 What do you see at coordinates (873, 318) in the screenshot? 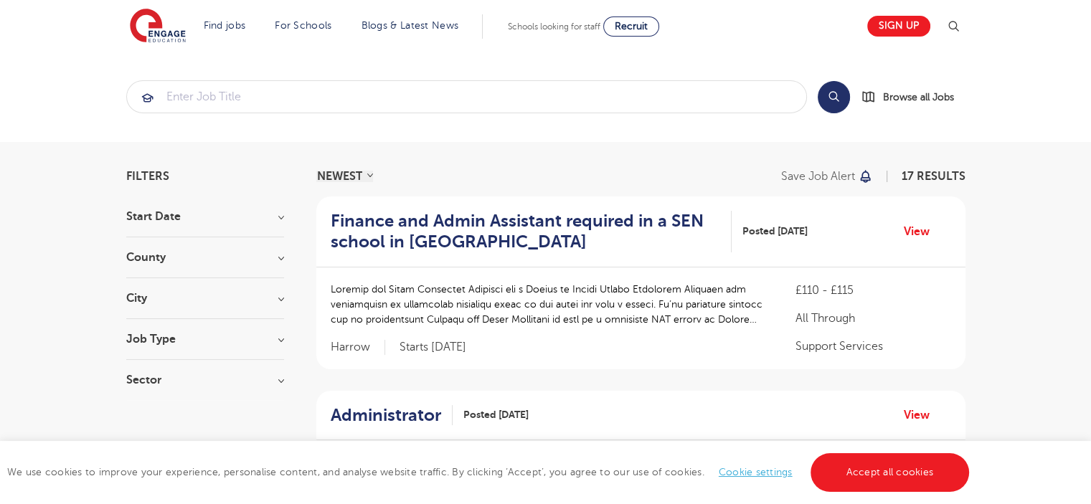
I see `p: All Through` at bounding box center [873, 318].